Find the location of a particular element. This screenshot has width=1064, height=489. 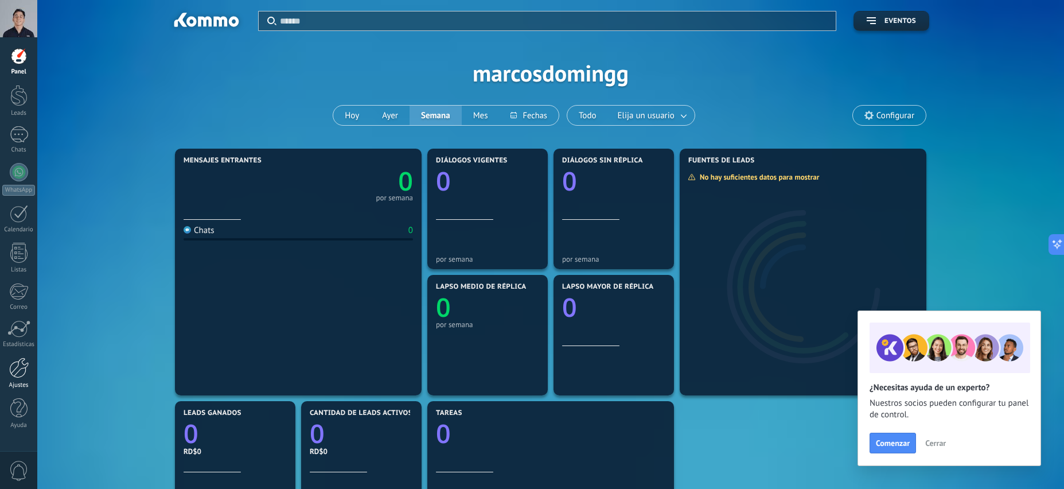

span: Tareas is located at coordinates (449, 413).